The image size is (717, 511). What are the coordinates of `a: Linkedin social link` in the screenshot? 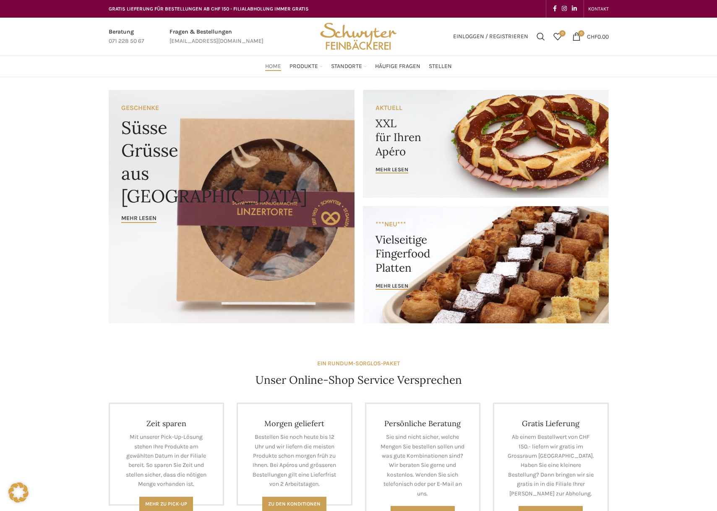 It's located at (574, 9).